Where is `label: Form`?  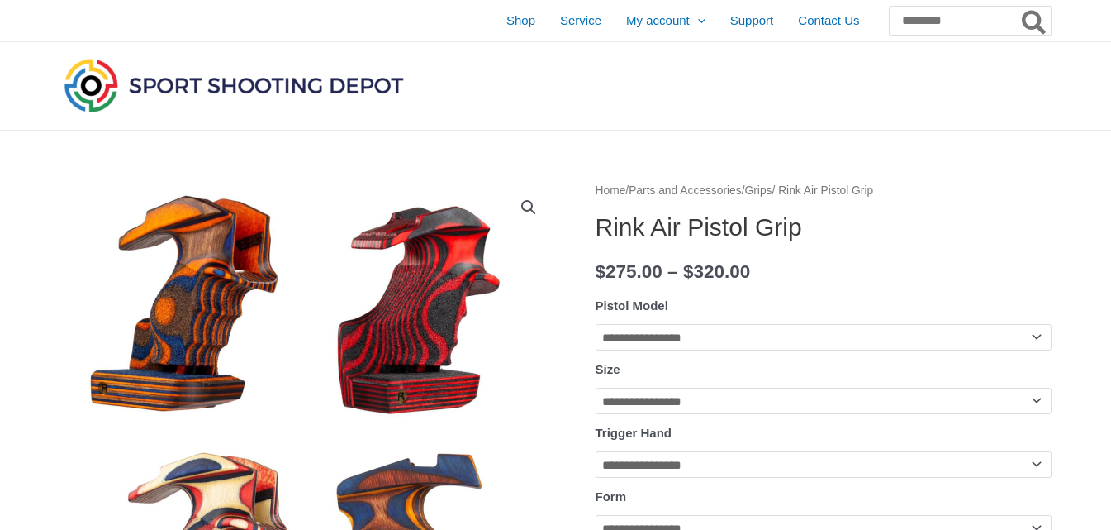
label: Form is located at coordinates (612, 496).